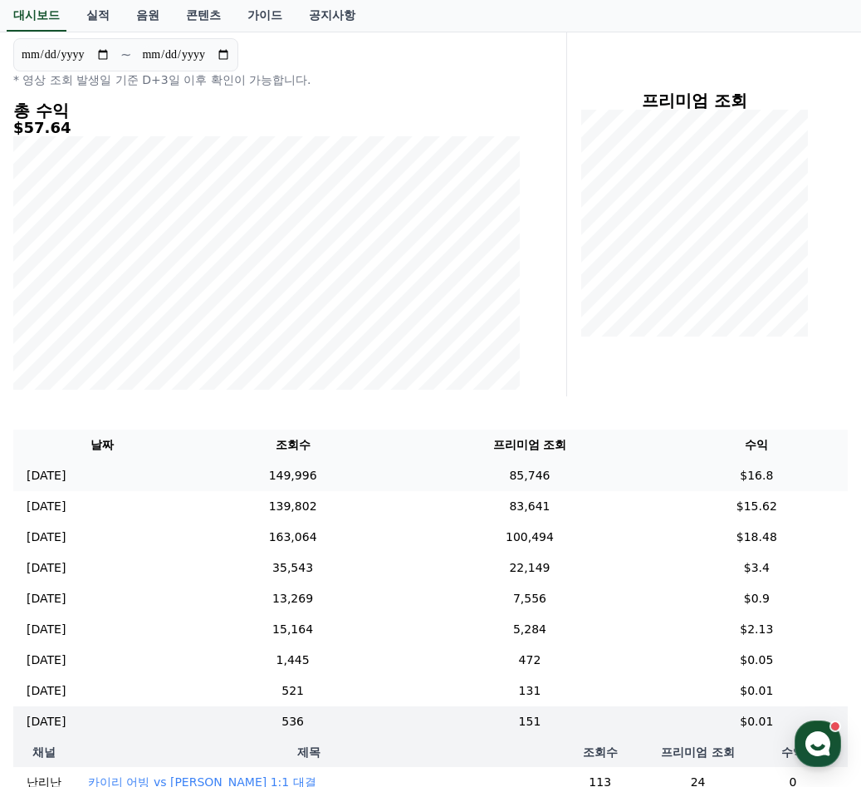  I want to click on td: 13,269, so click(292, 598).